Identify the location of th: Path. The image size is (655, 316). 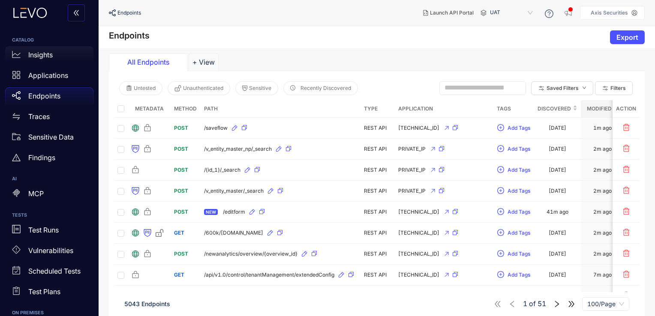
(280, 109).